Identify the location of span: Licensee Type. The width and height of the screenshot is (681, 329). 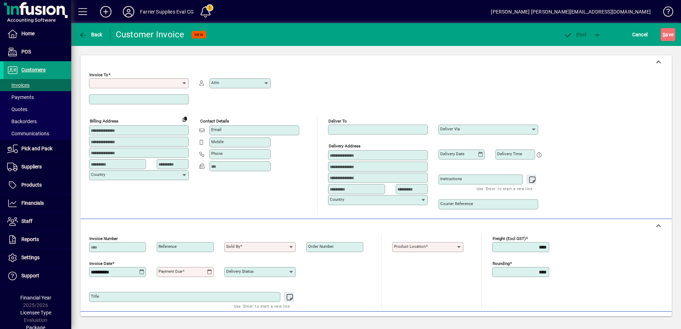
(36, 312).